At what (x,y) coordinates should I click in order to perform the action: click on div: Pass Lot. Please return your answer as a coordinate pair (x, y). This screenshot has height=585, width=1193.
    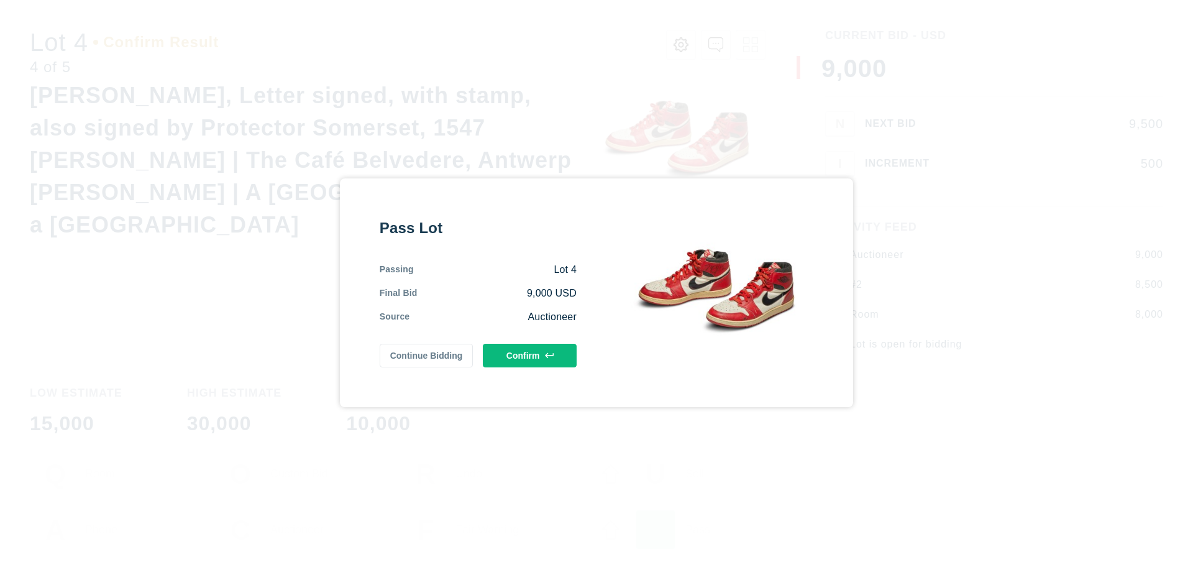
    Looking at the image, I should click on (478, 228).